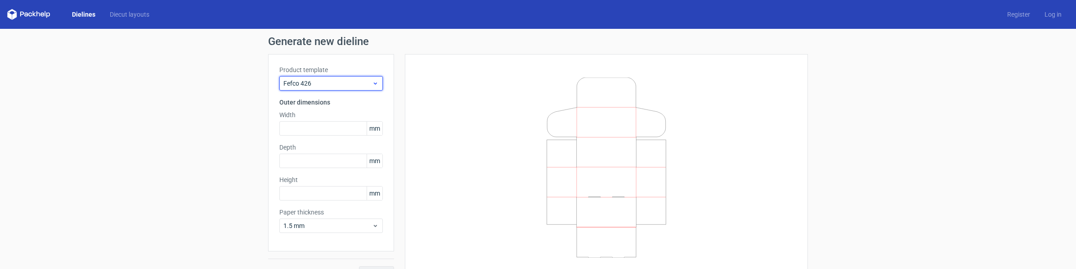 This screenshot has height=269, width=1076. Describe the element at coordinates (328, 225) in the screenshot. I see `span: 1.5 mm` at that location.